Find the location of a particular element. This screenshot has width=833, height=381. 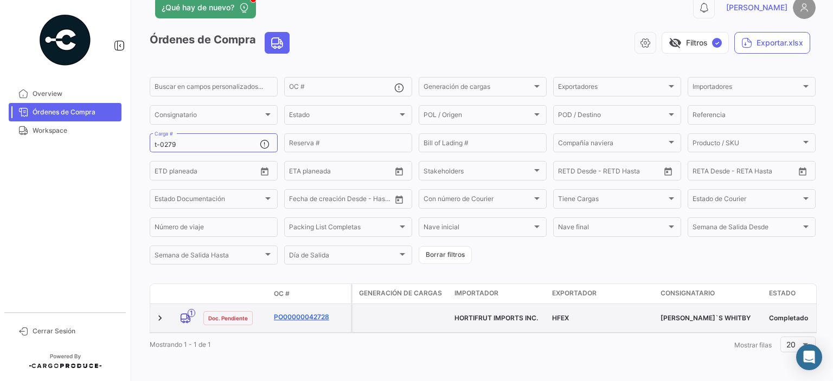

datatable-header-cell: Exportador is located at coordinates (602, 294).